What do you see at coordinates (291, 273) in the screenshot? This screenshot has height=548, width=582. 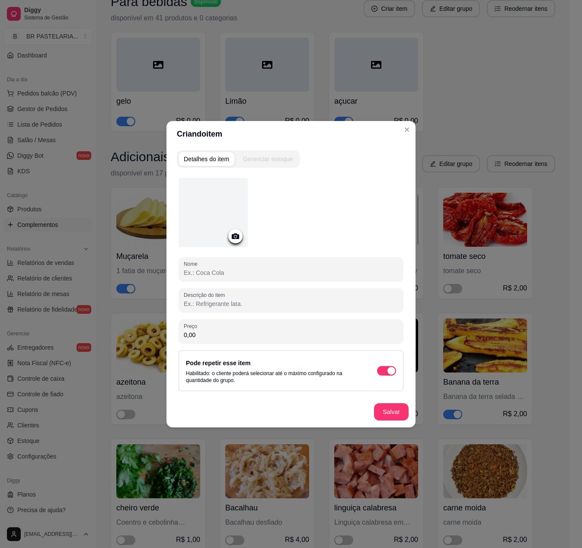 I see `input: Nome` at bounding box center [291, 273].